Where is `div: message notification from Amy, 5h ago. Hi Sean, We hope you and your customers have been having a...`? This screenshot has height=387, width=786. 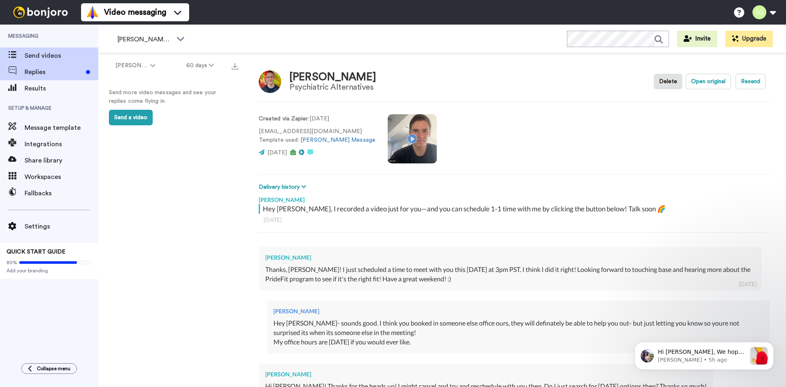
div: message notification from Amy, 5h ago. Hi Sean, We hope you and your customers have been having a... is located at coordinates (82, 30).